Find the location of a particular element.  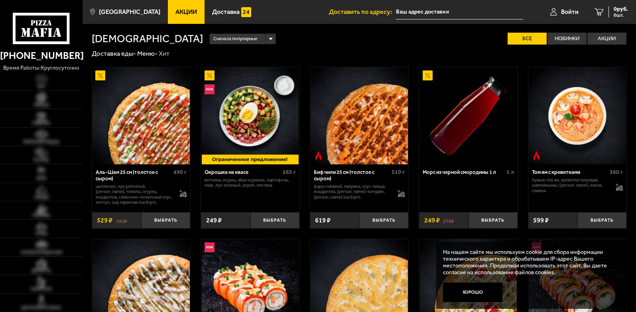

span: Войти is located at coordinates (569, 12).